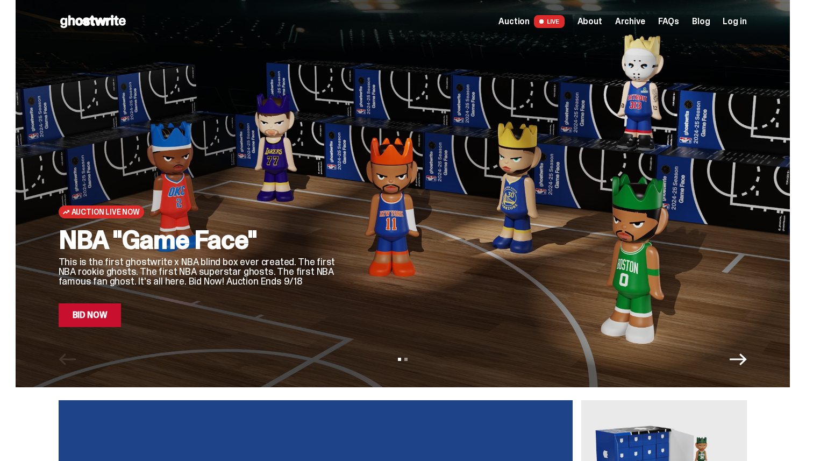  I want to click on a: About, so click(590, 22).